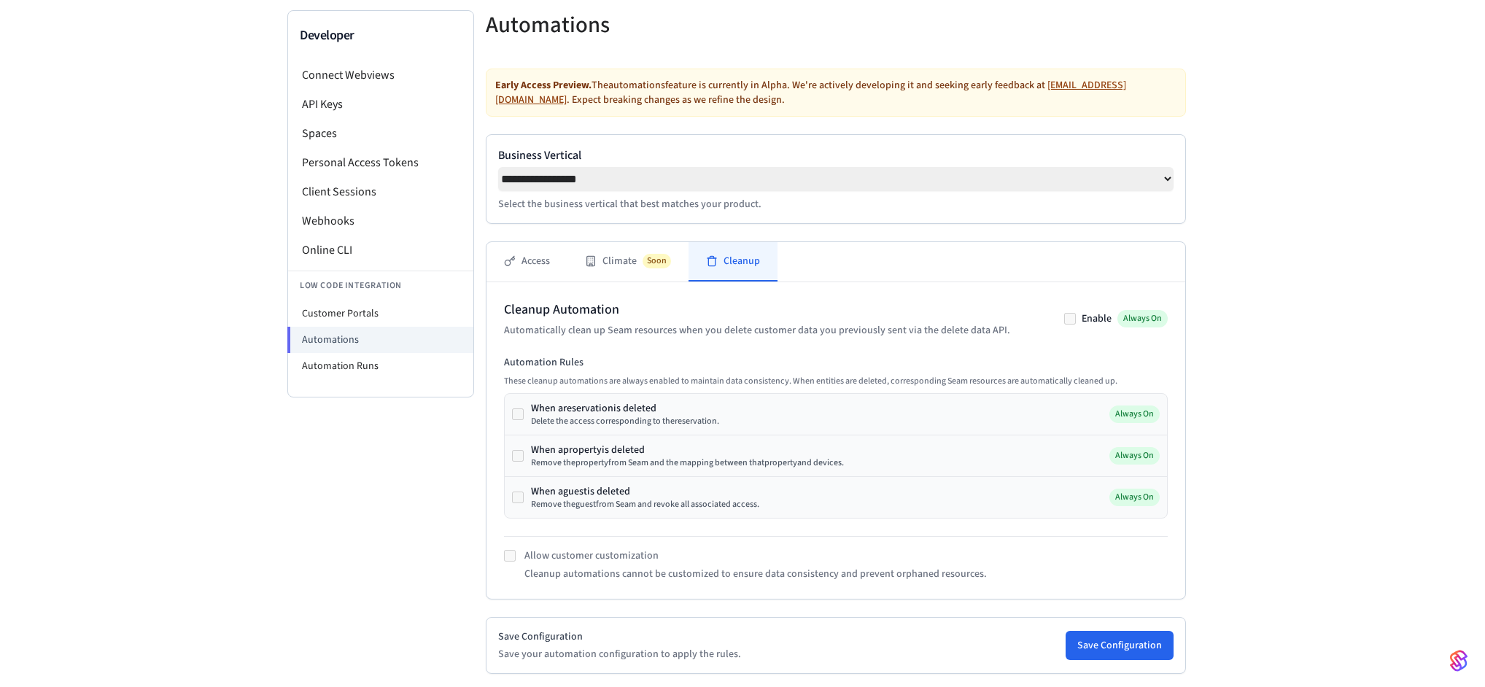  I want to click on p: These cleanup automations are always enabled to maintain data consistency. When entities are dele..., so click(836, 381).